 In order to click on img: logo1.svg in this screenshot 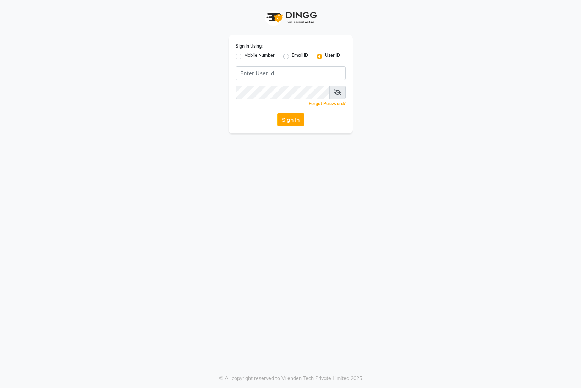, I will do `click(290, 17)`.